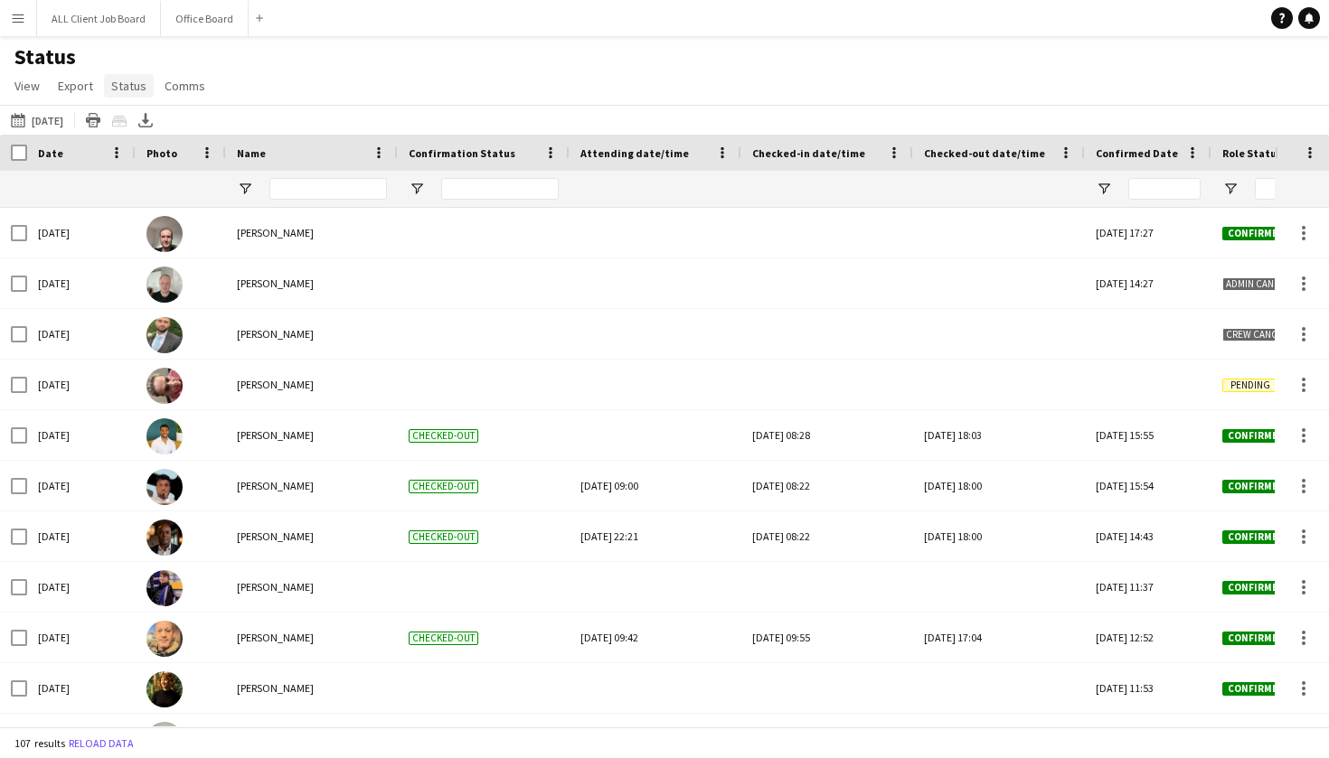  Describe the element at coordinates (101, 744) in the screenshot. I see `button: Reload data` at that location.